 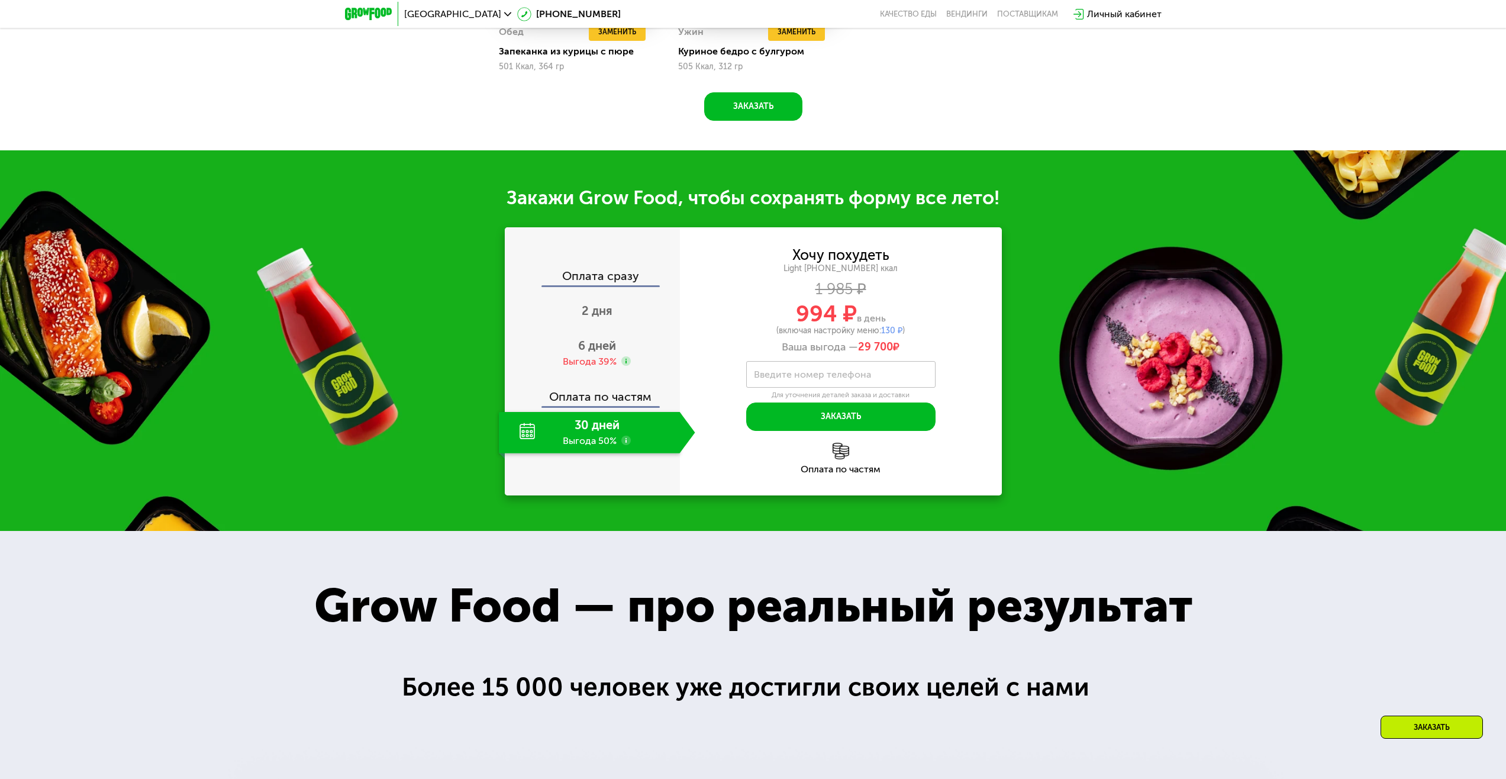 I want to click on div: Обед, so click(x=511, y=32).